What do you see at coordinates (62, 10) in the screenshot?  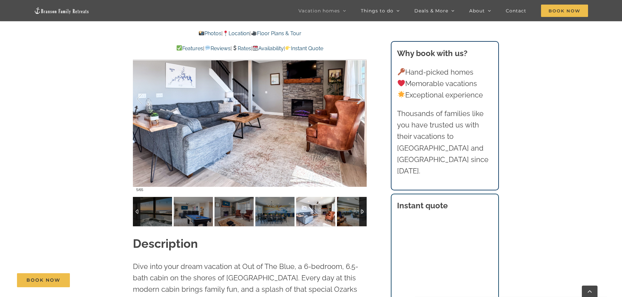 I see `img: Branson Family Retreats Logo` at bounding box center [62, 10].